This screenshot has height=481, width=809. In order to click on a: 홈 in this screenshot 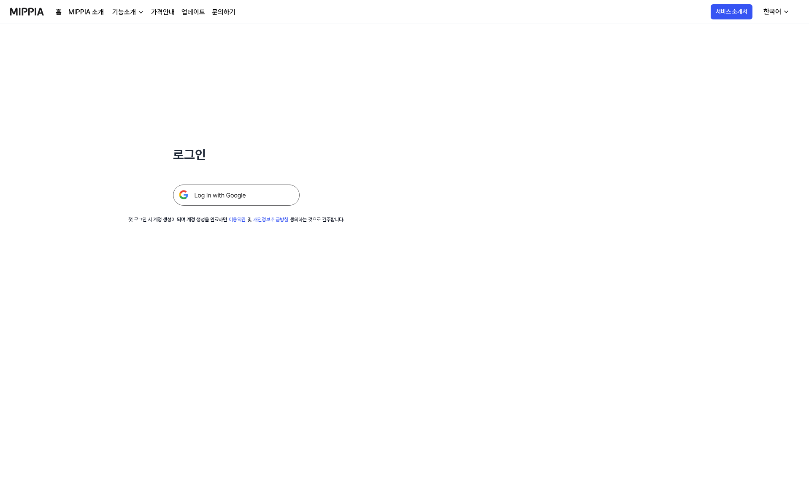, I will do `click(59, 12)`.